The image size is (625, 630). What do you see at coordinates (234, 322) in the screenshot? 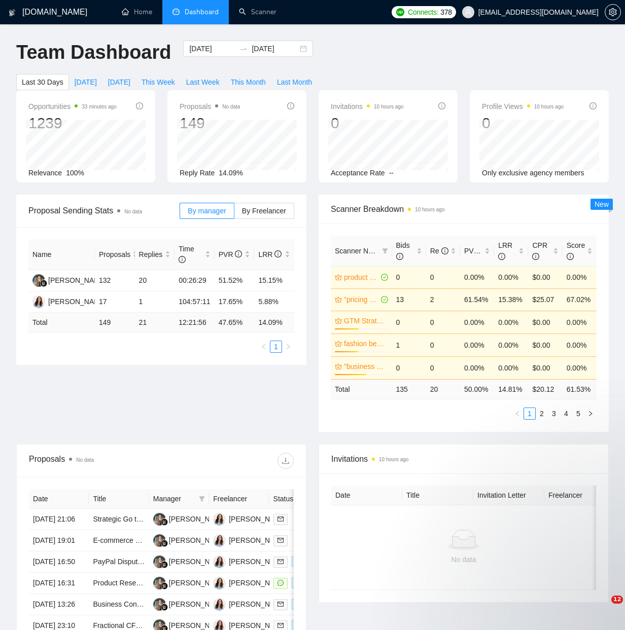
I see `td: 47.65 %` at bounding box center [234, 322].